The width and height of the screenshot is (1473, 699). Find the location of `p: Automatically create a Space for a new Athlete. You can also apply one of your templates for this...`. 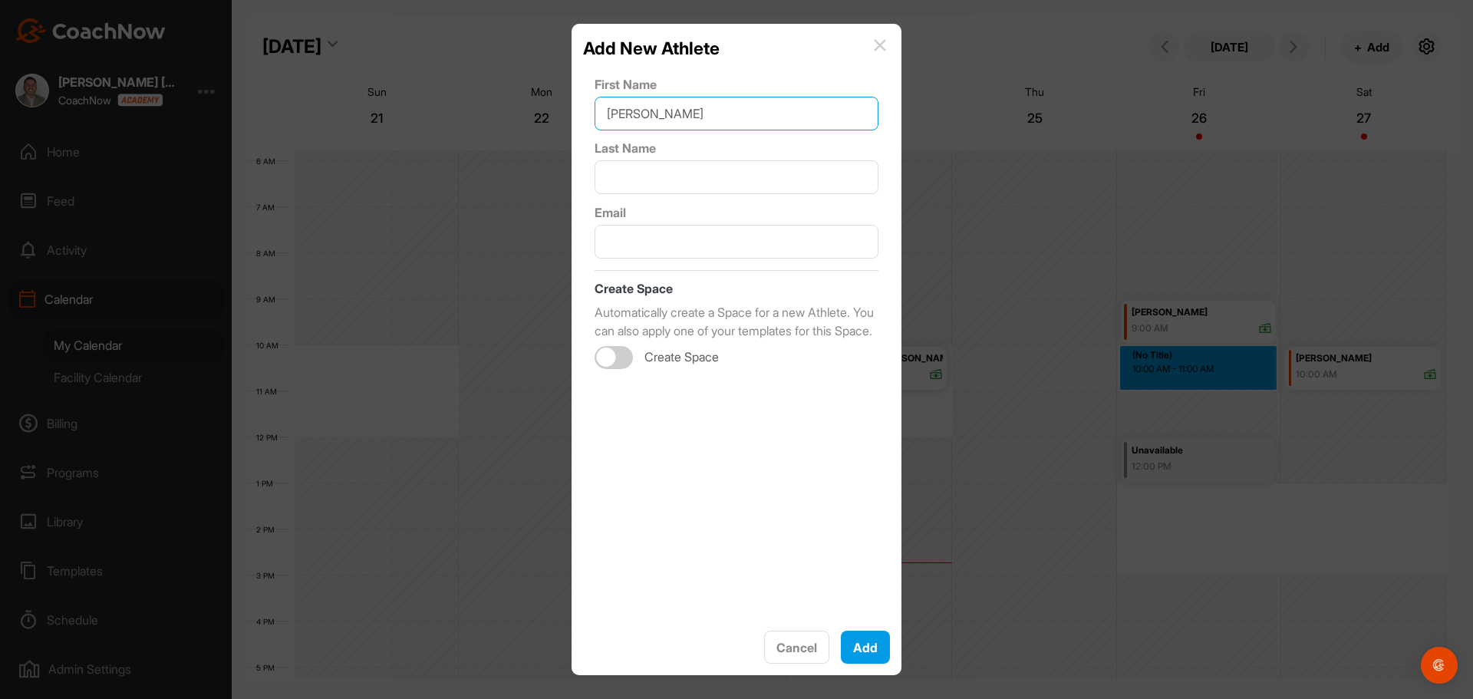

p: Automatically create a Space for a new Athlete. You can also apply one of your templates for this... is located at coordinates (736, 321).